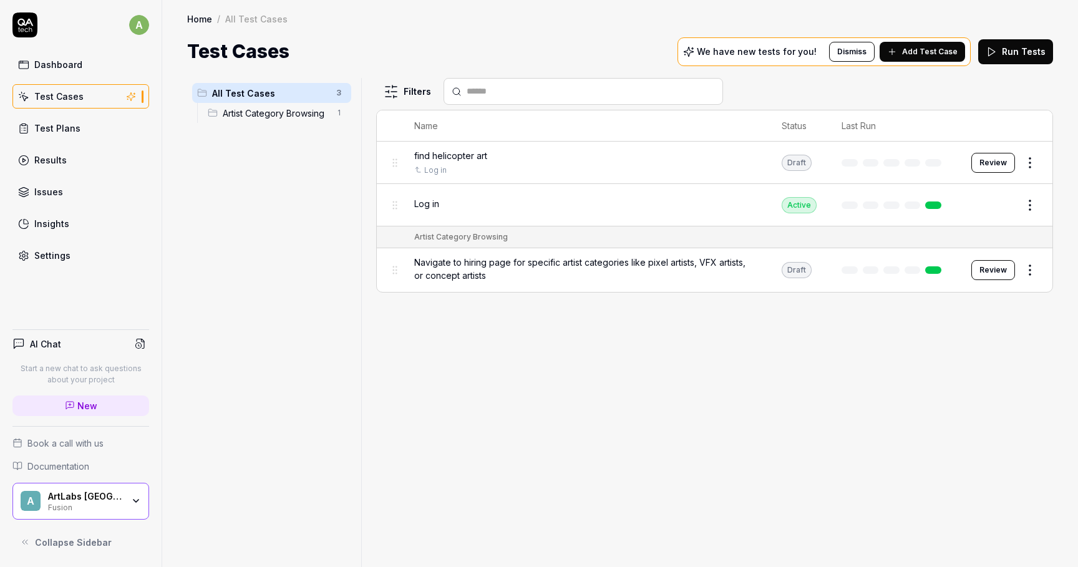 The width and height of the screenshot is (1078, 567). What do you see at coordinates (799, 205) in the screenshot?
I see `div: Active` at bounding box center [799, 205].